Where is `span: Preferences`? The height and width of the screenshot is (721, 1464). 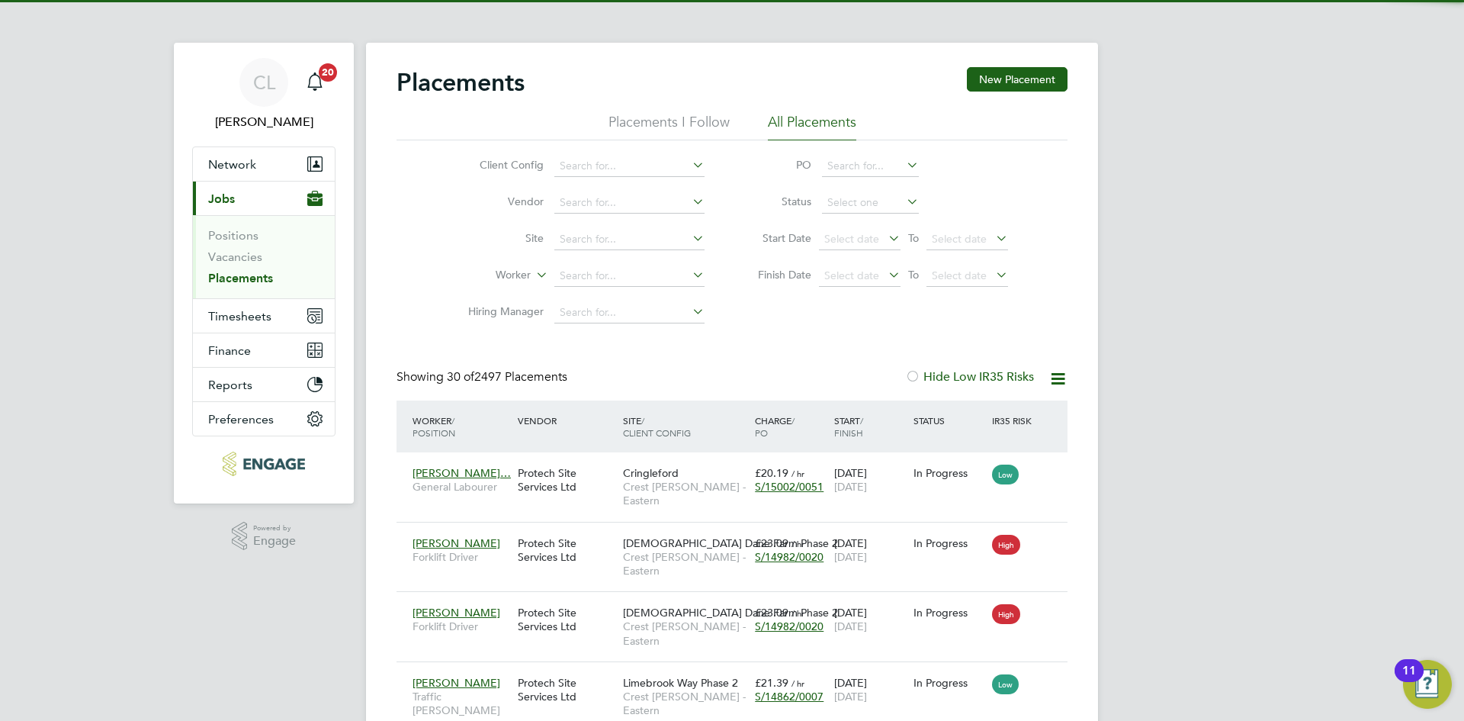 span: Preferences is located at coordinates (241, 419).